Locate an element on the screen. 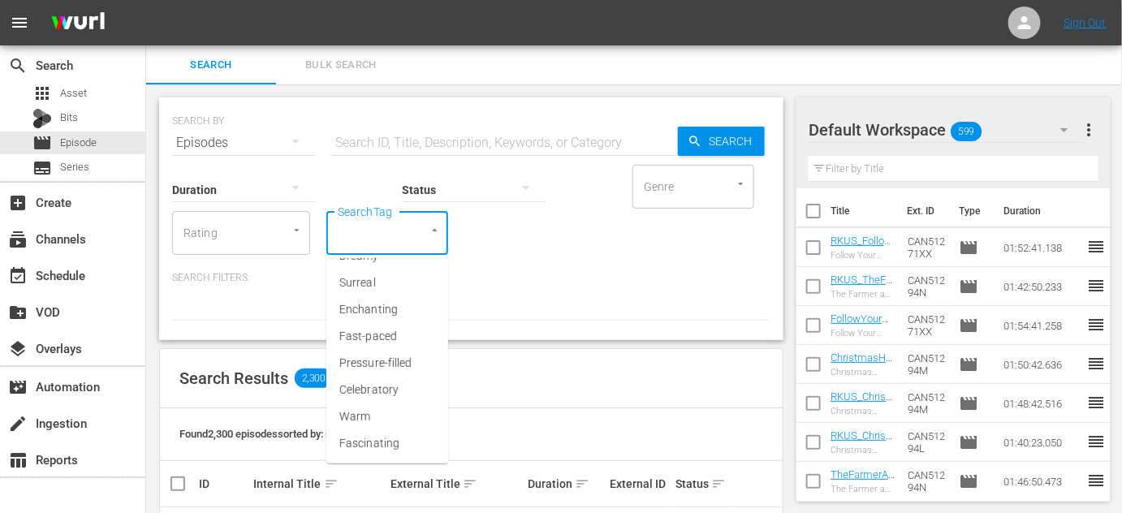 This screenshot has height=513, width=1122. span: Bits is located at coordinates (69, 118).